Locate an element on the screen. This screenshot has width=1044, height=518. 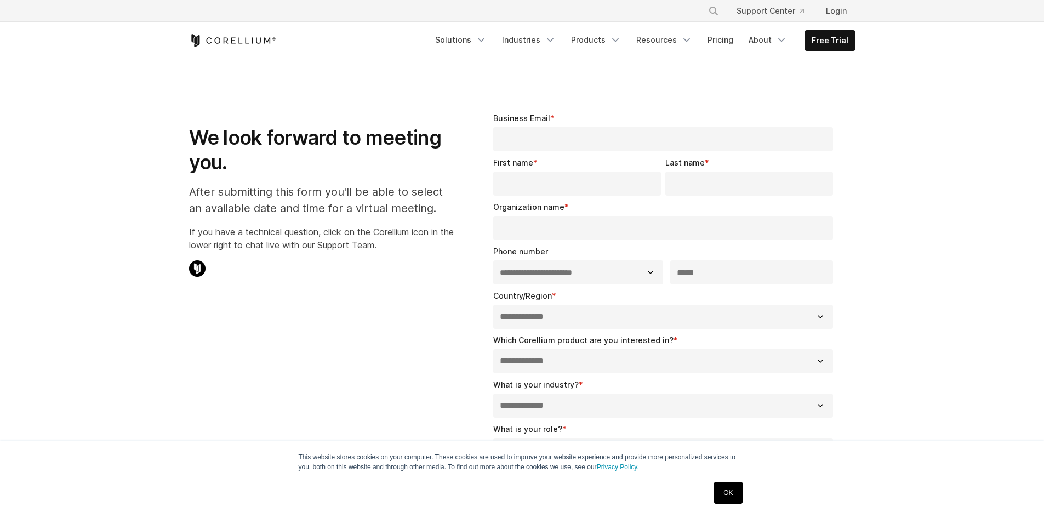
a: Privacy Policy. is located at coordinates (618, 467).